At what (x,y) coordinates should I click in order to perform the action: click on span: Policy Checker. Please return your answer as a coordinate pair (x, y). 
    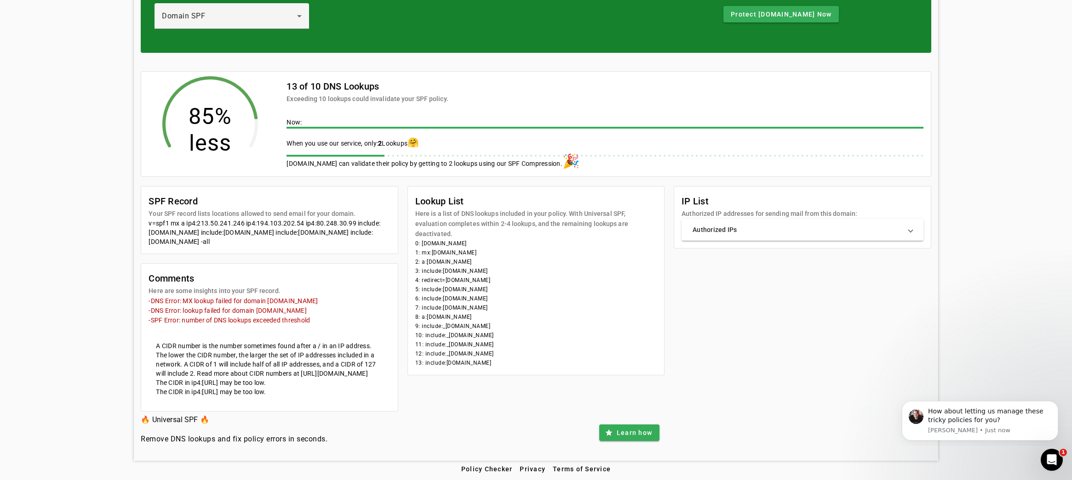
    Looking at the image, I should click on (487, 469).